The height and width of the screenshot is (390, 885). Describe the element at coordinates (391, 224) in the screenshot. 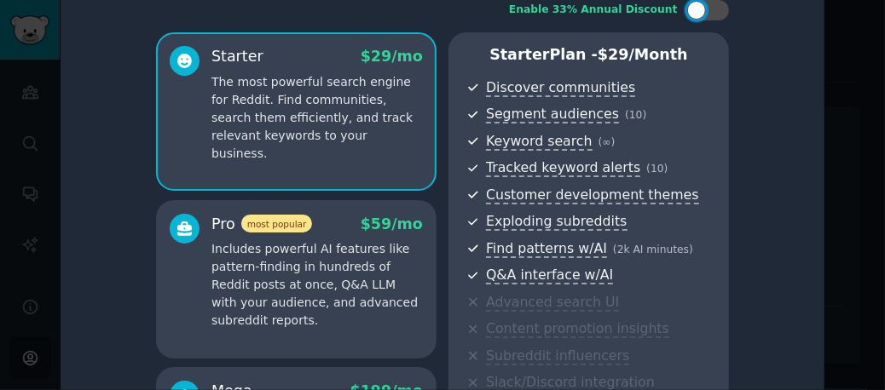

I see `span: $ 59 /mo` at that location.